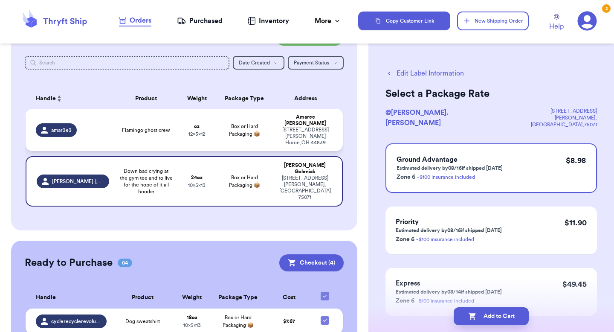 The width and height of the screenshot is (614, 332). I want to click on button: Date Created, so click(258, 63).